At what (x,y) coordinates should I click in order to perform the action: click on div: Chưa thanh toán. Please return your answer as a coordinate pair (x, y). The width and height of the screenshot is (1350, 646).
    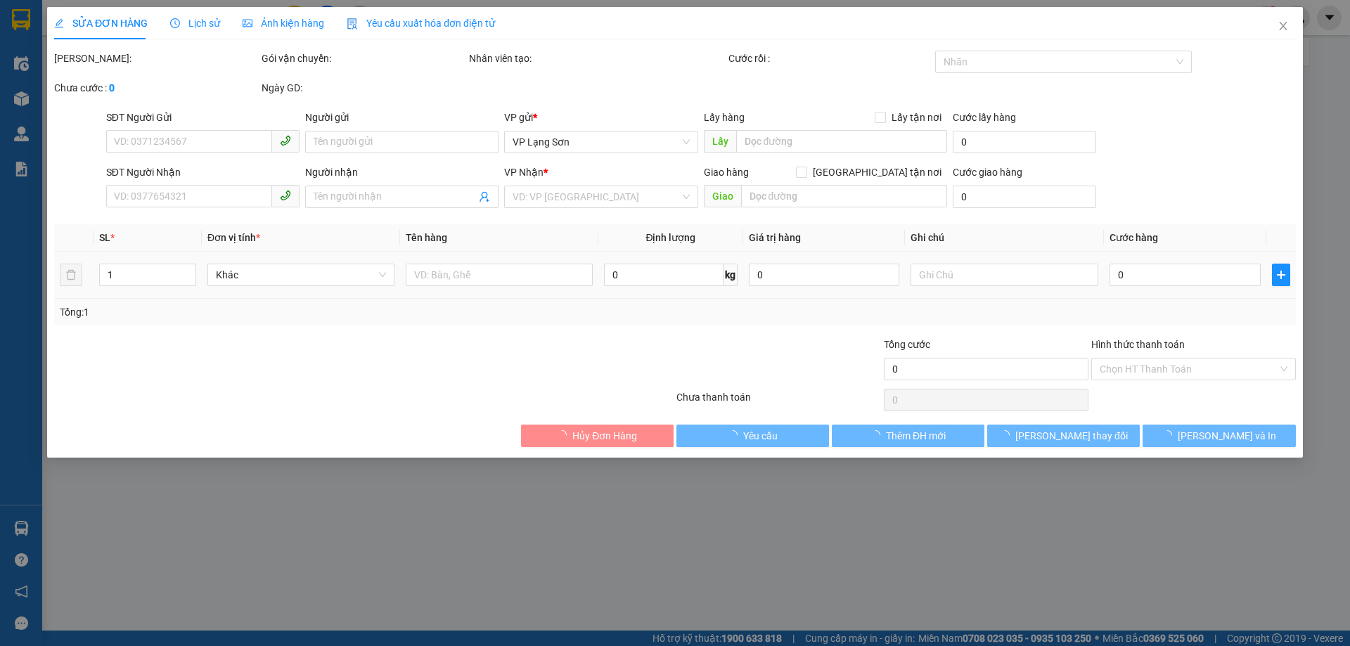
    Looking at the image, I should click on (778, 401).